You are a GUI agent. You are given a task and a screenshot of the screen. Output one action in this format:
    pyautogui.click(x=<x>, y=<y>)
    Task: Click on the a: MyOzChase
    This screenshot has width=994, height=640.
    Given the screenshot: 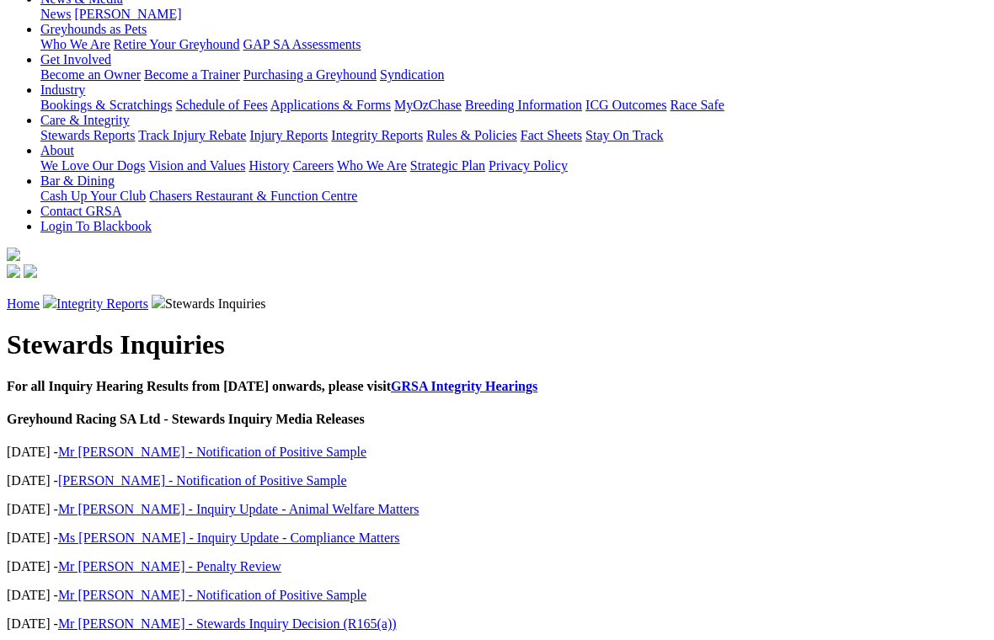 What is the action you would take?
    pyautogui.click(x=428, y=104)
    